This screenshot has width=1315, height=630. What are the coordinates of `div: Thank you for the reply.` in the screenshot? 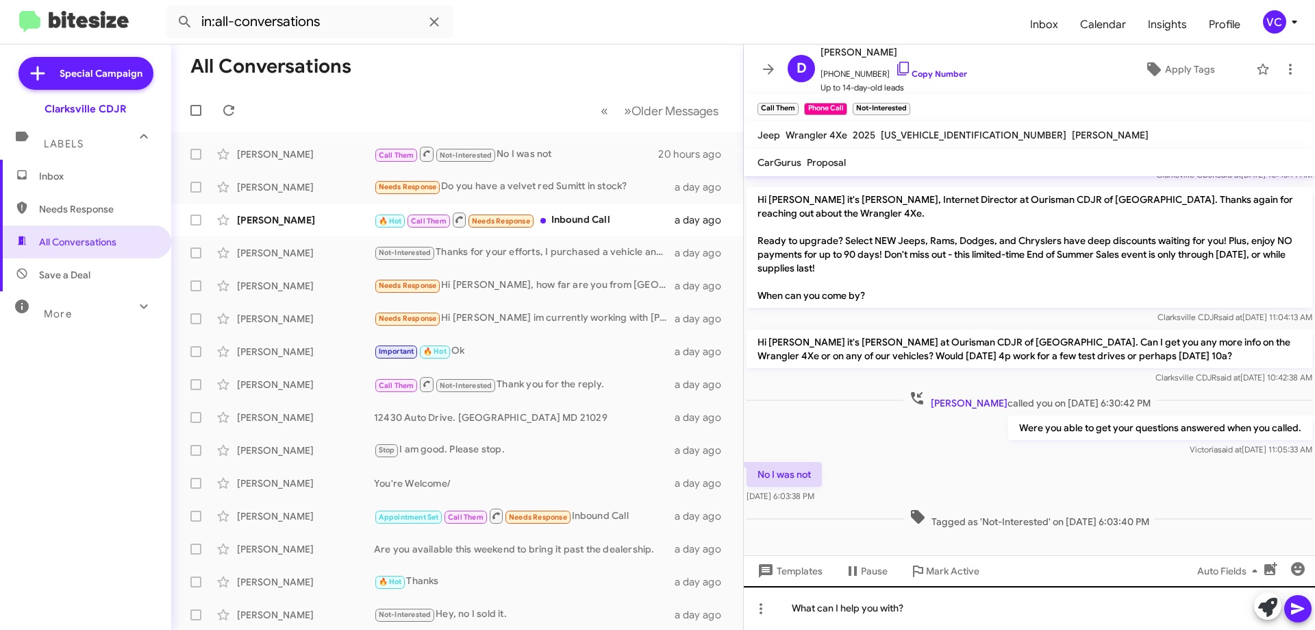 It's located at (524, 384).